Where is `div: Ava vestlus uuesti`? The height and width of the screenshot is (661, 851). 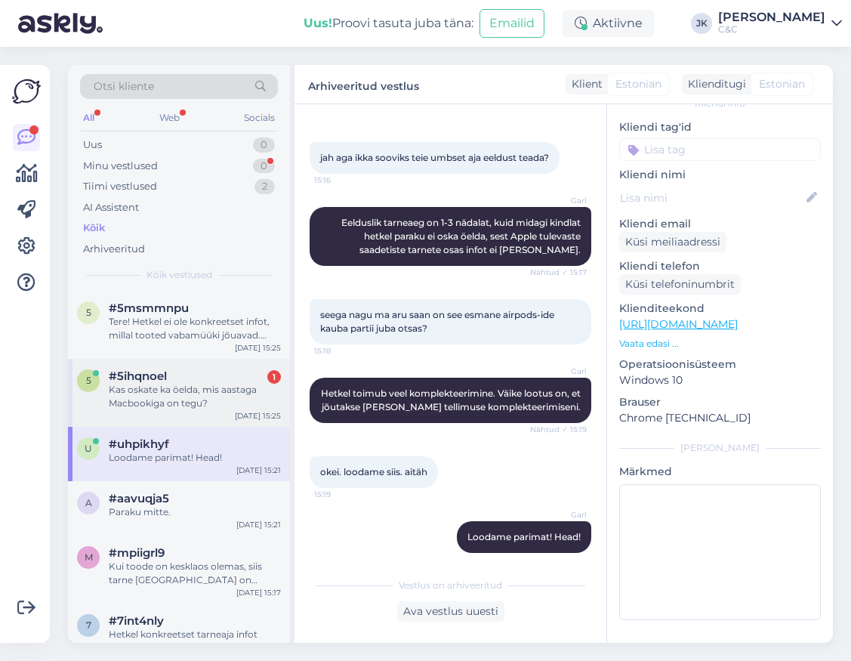 div: Ava vestlus uuesti is located at coordinates (451, 611).